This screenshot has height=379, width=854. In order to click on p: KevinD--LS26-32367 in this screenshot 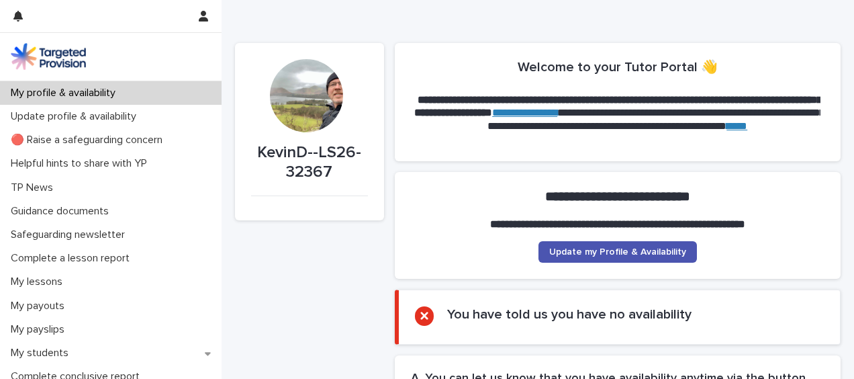, I will do `click(309, 162)`.